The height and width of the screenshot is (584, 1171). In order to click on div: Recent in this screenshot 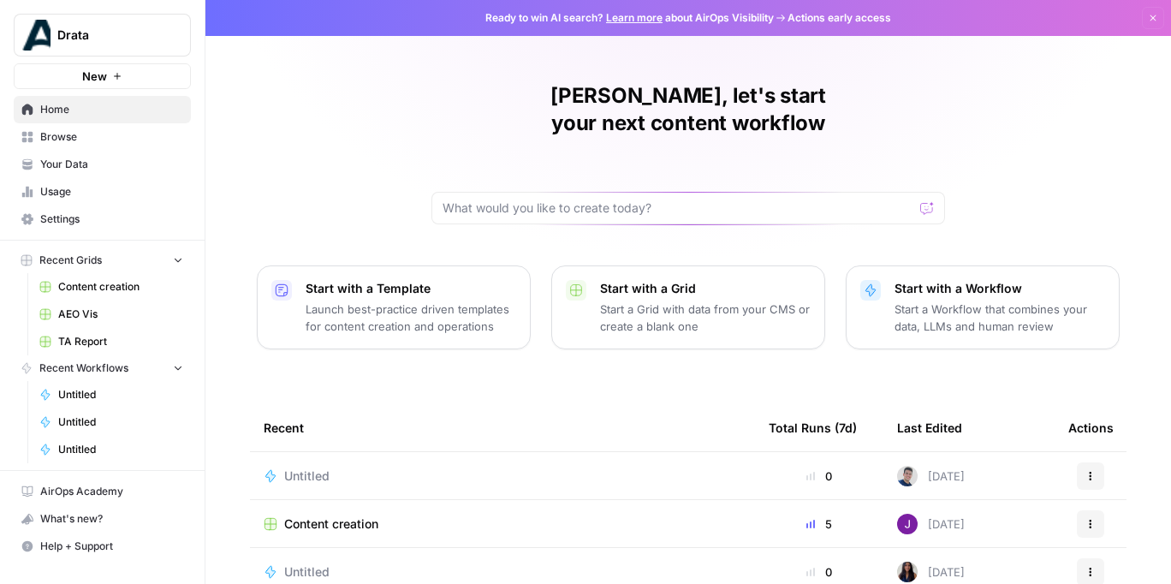, I will do `click(502, 427)`.